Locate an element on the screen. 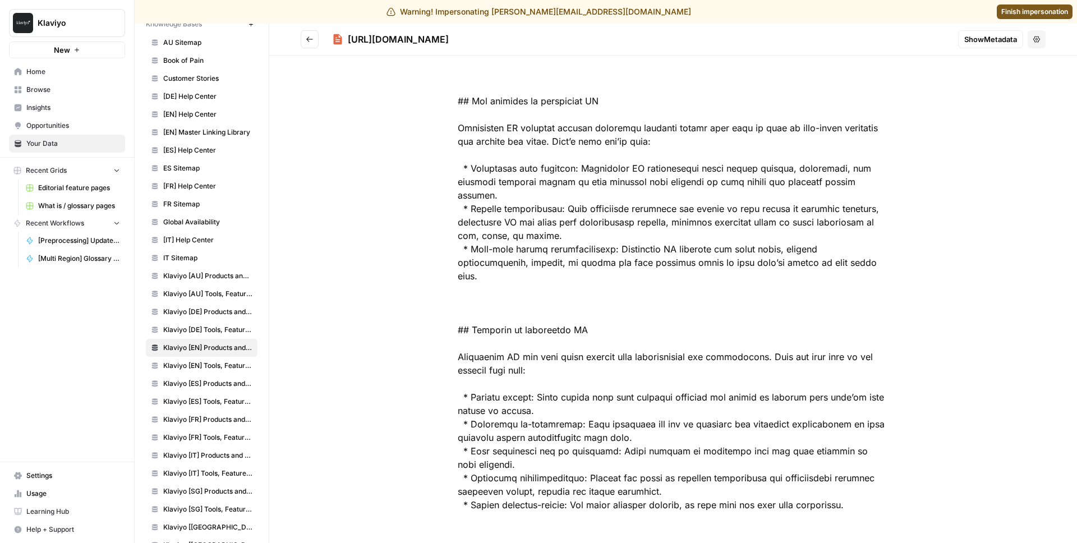  a: Global Availability is located at coordinates (201, 222).